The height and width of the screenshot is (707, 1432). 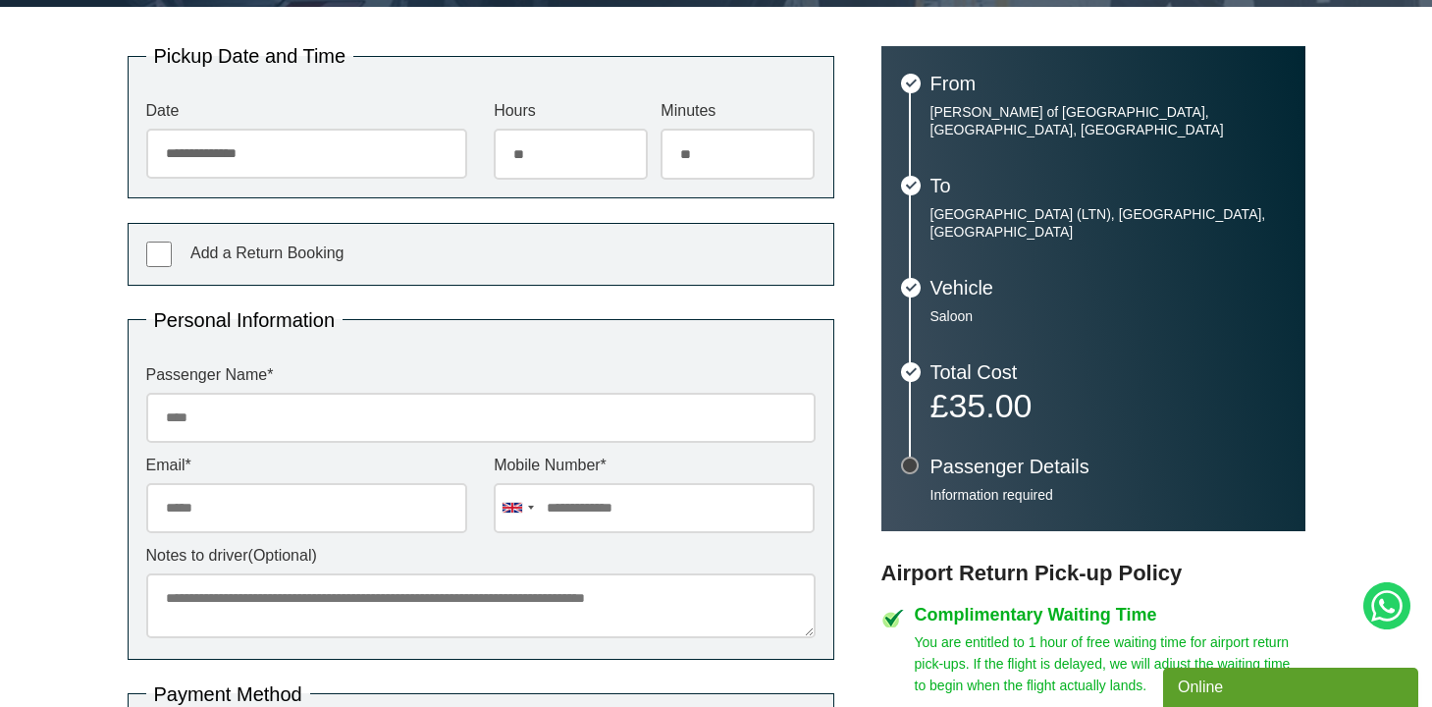 What do you see at coordinates (1108, 83) in the screenshot?
I see `h3: From` at bounding box center [1108, 83].